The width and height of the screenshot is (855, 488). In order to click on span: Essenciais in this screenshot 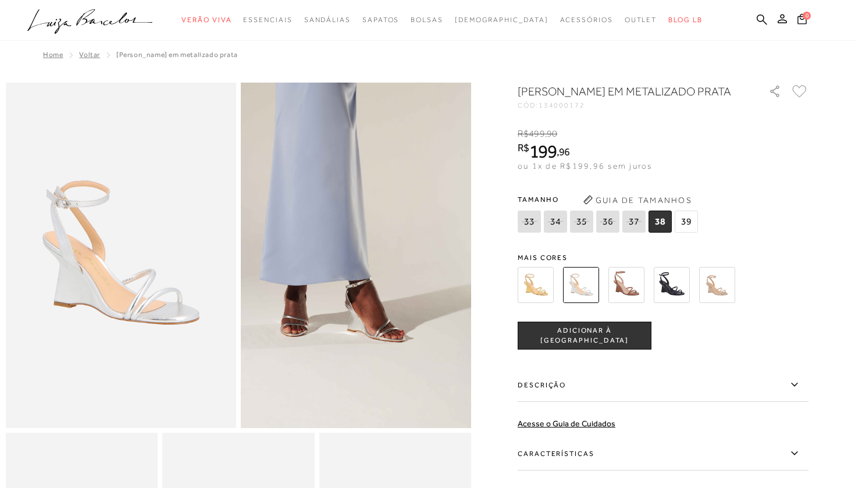, I will do `click(268, 20)`.